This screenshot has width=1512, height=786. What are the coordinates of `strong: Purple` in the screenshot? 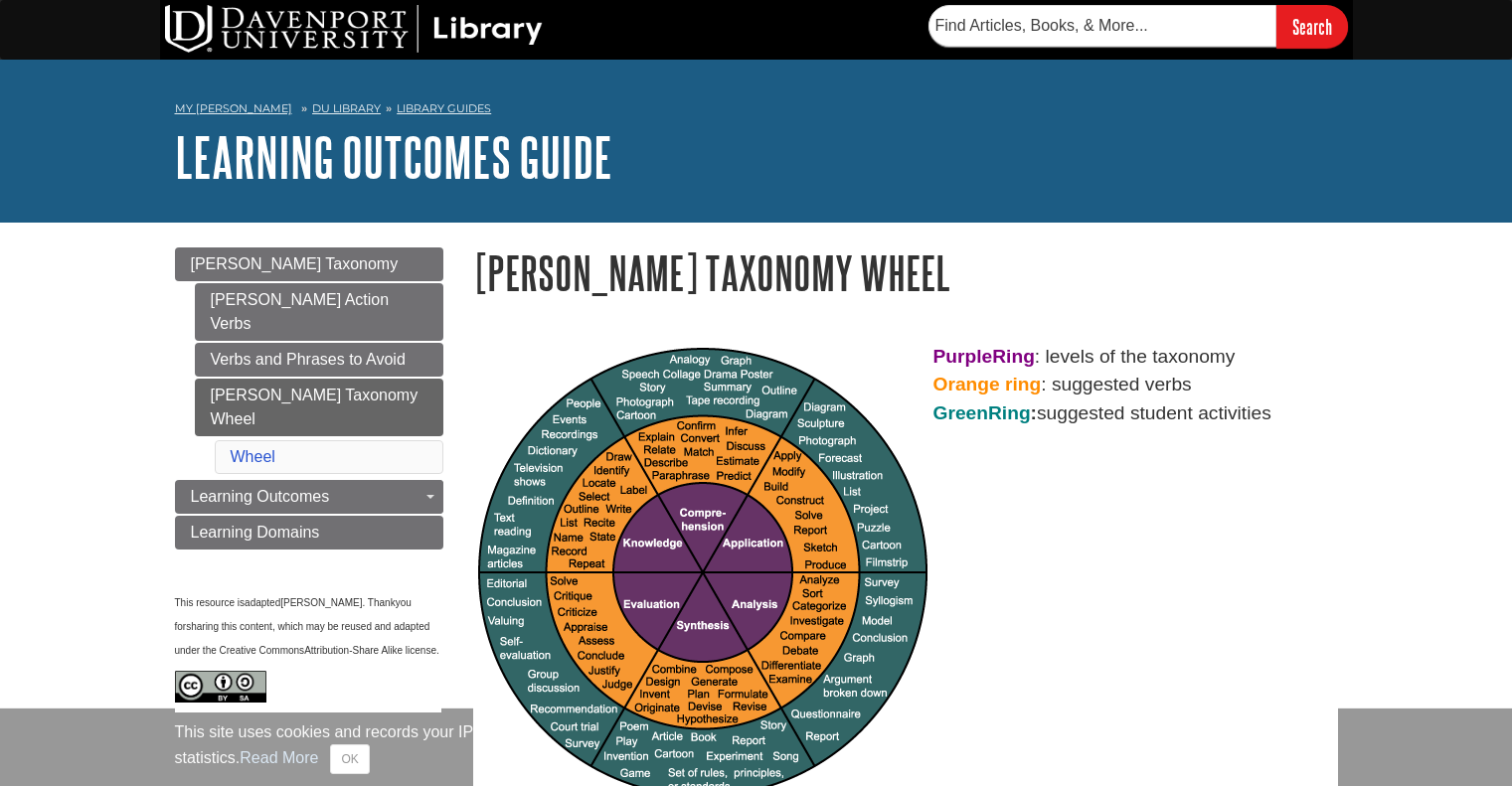 It's located at (963, 356).